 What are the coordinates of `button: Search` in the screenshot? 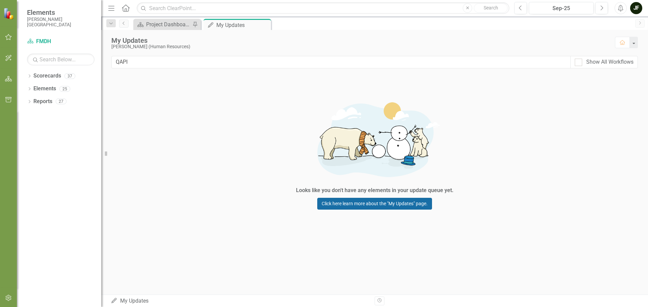 It's located at (491, 8).